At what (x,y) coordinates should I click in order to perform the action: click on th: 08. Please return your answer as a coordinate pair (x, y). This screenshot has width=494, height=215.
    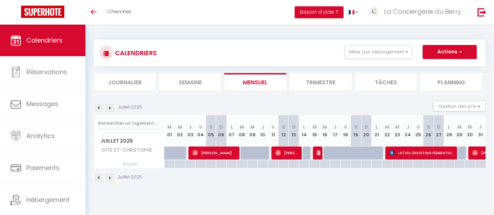
    Looking at the image, I should click on (242, 131).